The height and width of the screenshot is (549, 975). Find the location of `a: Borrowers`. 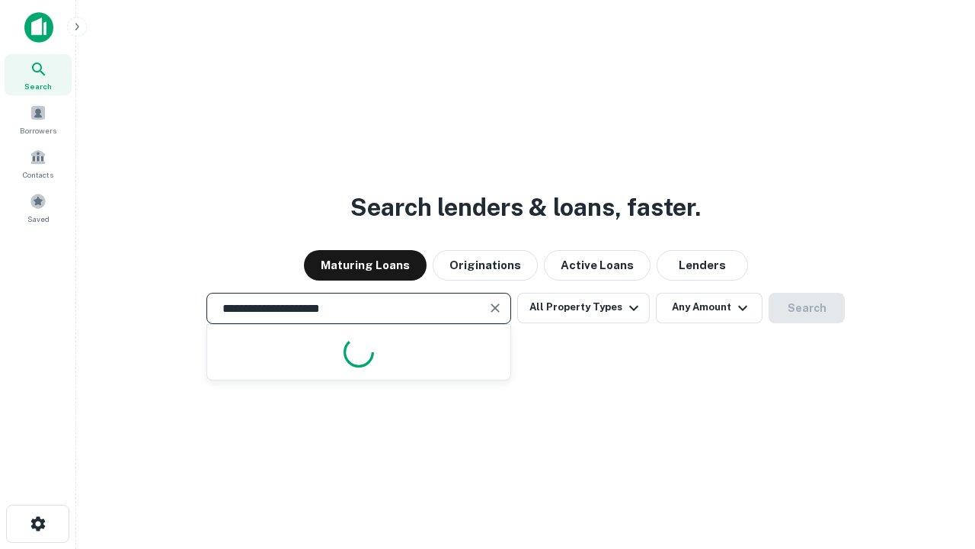

a: Borrowers is located at coordinates (38, 119).